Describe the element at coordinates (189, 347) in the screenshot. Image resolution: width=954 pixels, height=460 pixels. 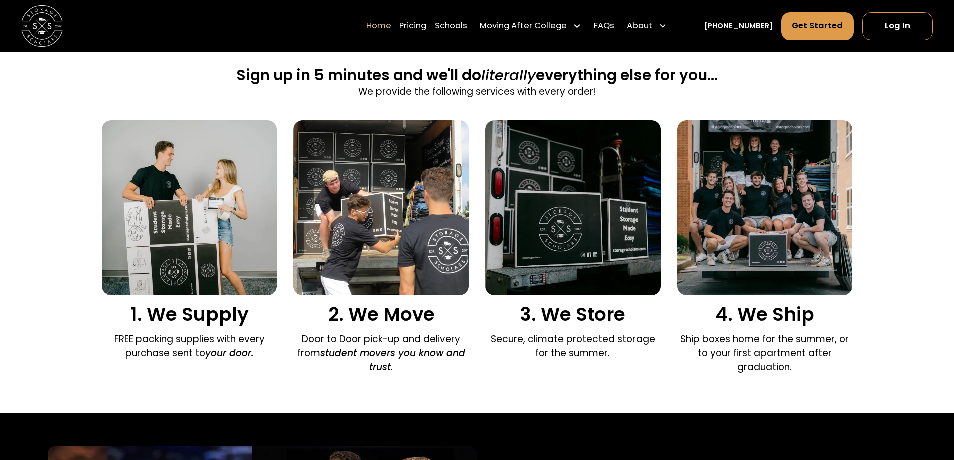
I see `p: FREE packing supplies with every purchase sent to` at that location.